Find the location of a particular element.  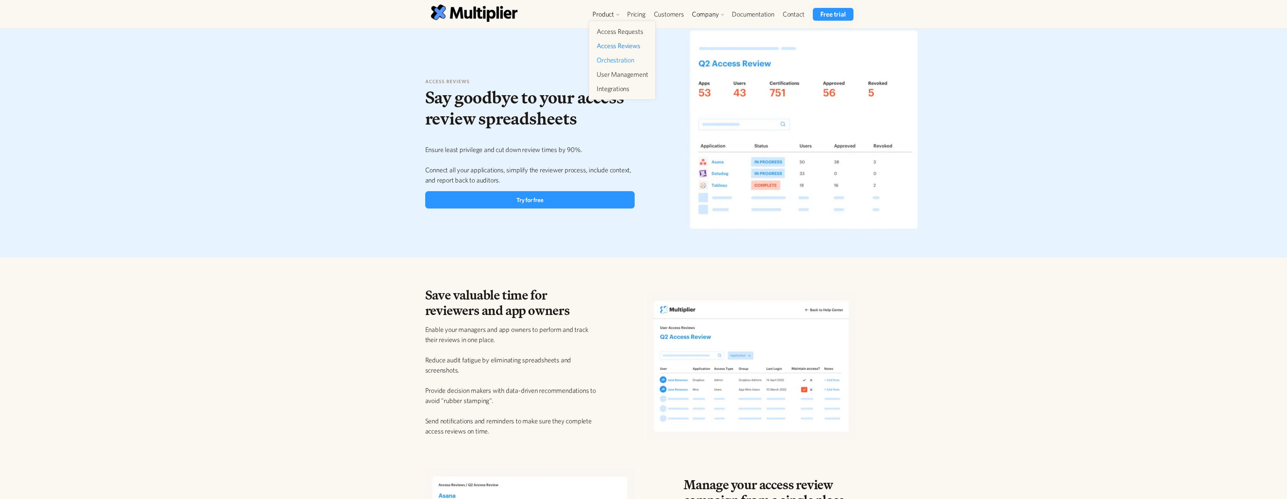

p: Enable your managers and app owners to perform and track their reviews in one place. Reduce audit... is located at coordinates (511, 386).